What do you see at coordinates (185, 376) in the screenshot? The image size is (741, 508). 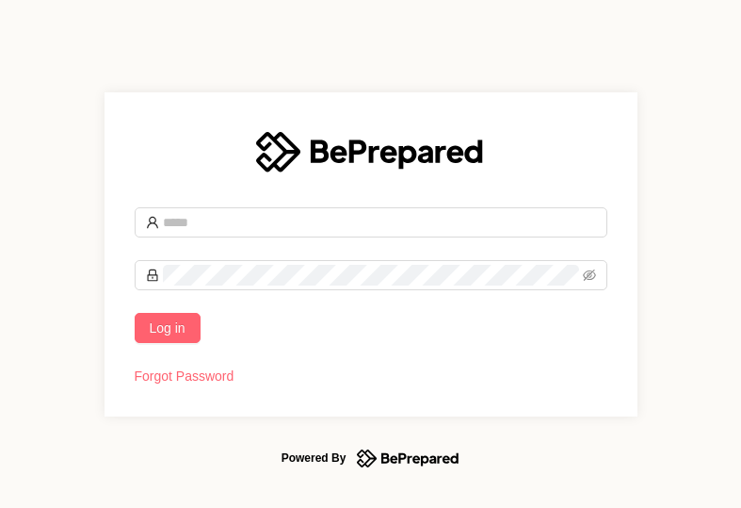 I see `a: Forgot Password` at bounding box center [185, 376].